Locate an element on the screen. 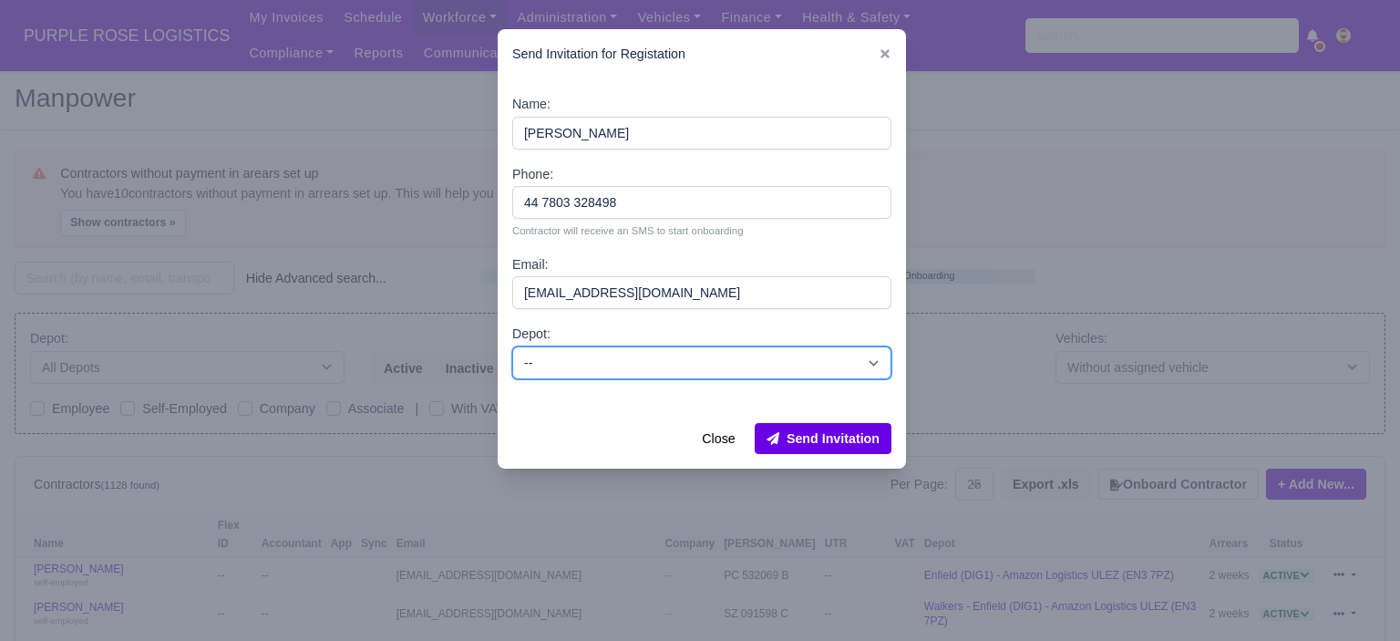 This screenshot has height=641, width=1400. button: Send Invitation is located at coordinates (823, 438).